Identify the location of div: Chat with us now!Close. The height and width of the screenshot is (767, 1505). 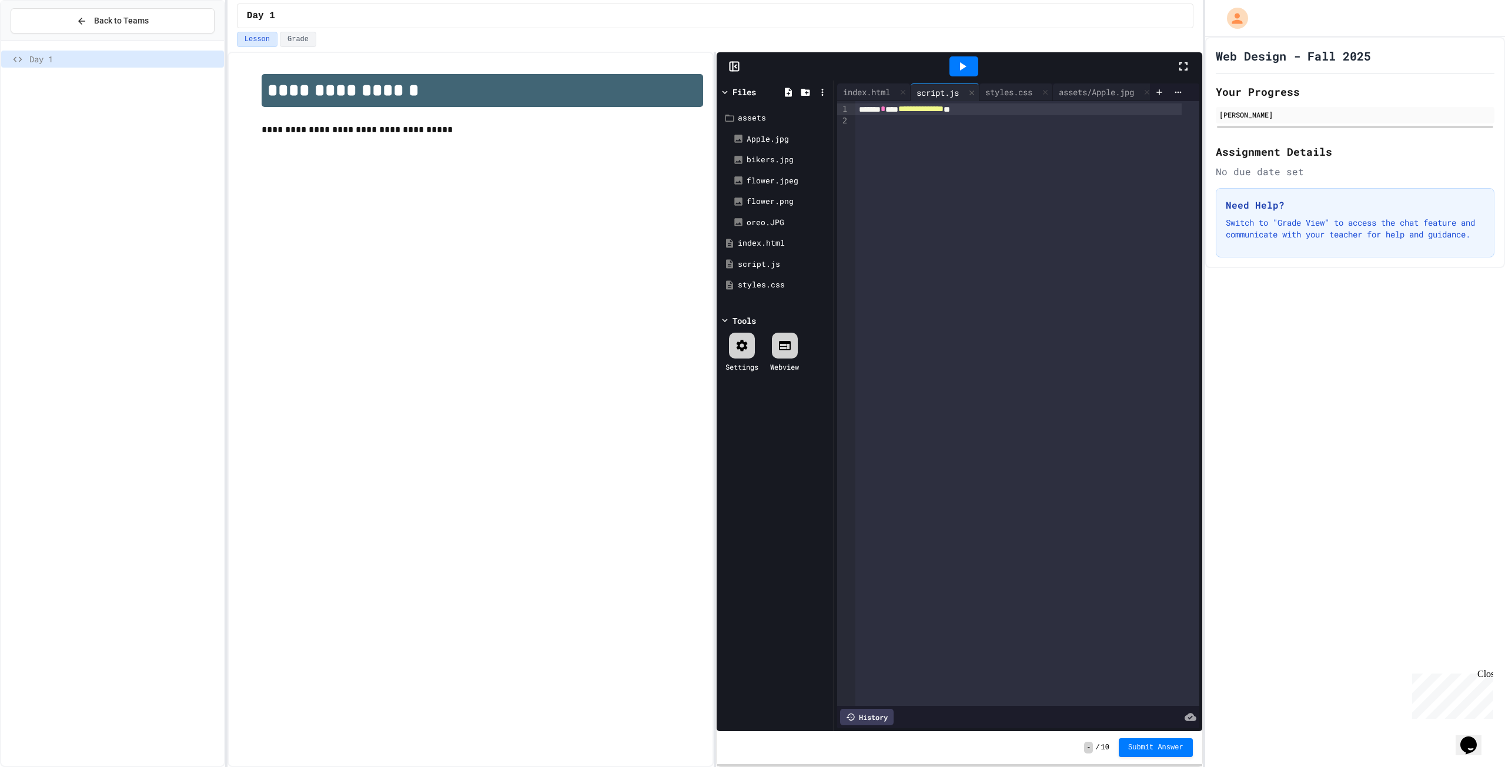
(43, 39).